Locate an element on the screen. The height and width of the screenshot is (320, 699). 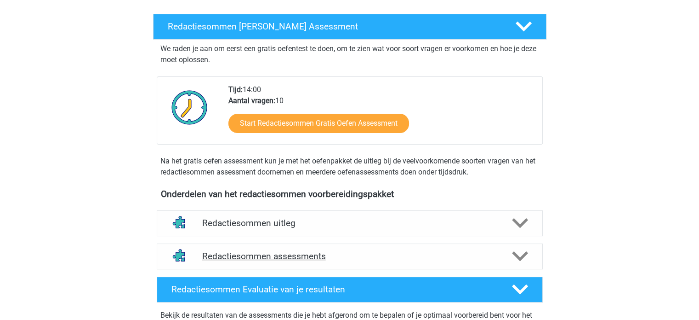
h4: Onderdelen van het redactiesommen voorbereidingspakket is located at coordinates (350, 194).